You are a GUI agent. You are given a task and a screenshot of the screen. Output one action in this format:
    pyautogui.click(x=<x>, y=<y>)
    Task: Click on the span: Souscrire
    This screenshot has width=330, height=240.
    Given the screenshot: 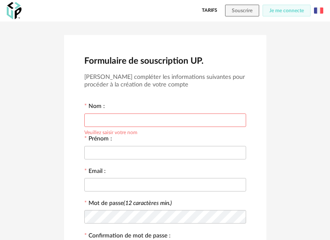 What is the action you would take?
    pyautogui.click(x=242, y=11)
    